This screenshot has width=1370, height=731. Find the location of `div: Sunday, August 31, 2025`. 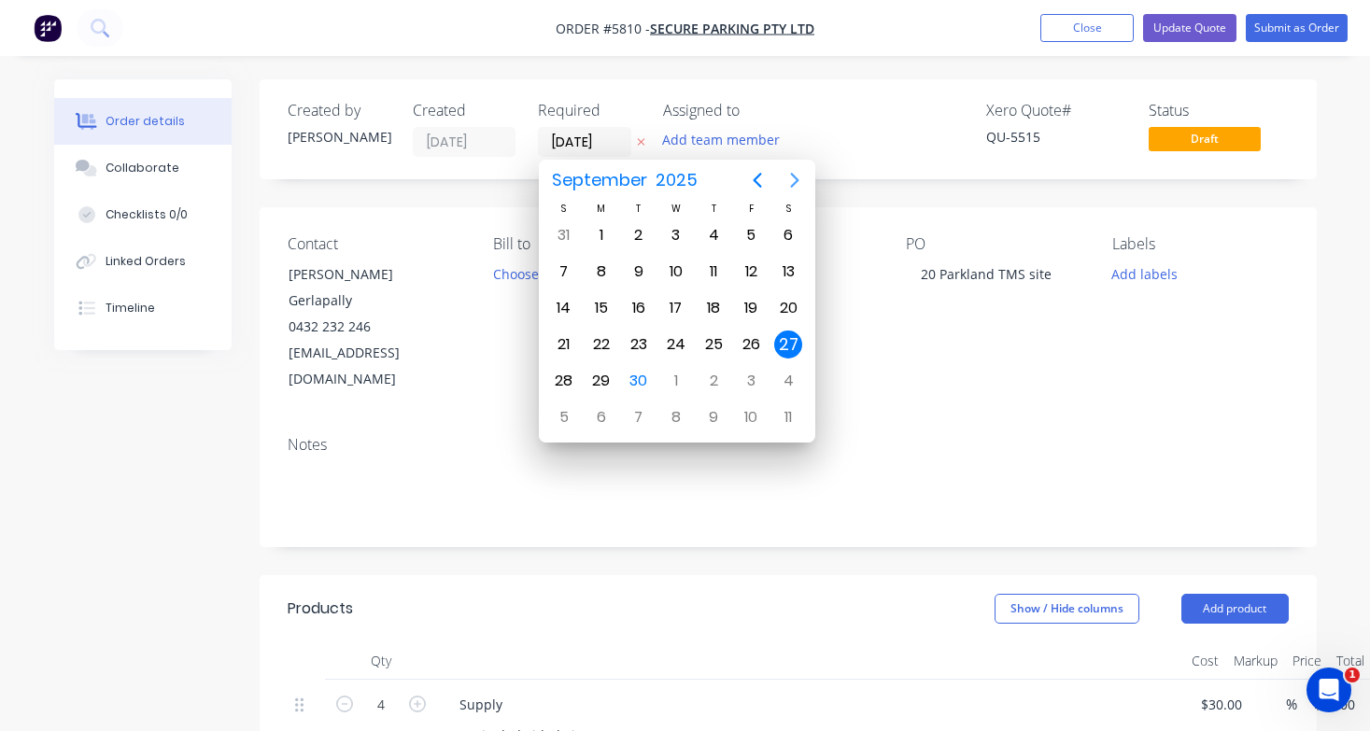

div: Sunday, August 31, 2025 is located at coordinates (564, 235).